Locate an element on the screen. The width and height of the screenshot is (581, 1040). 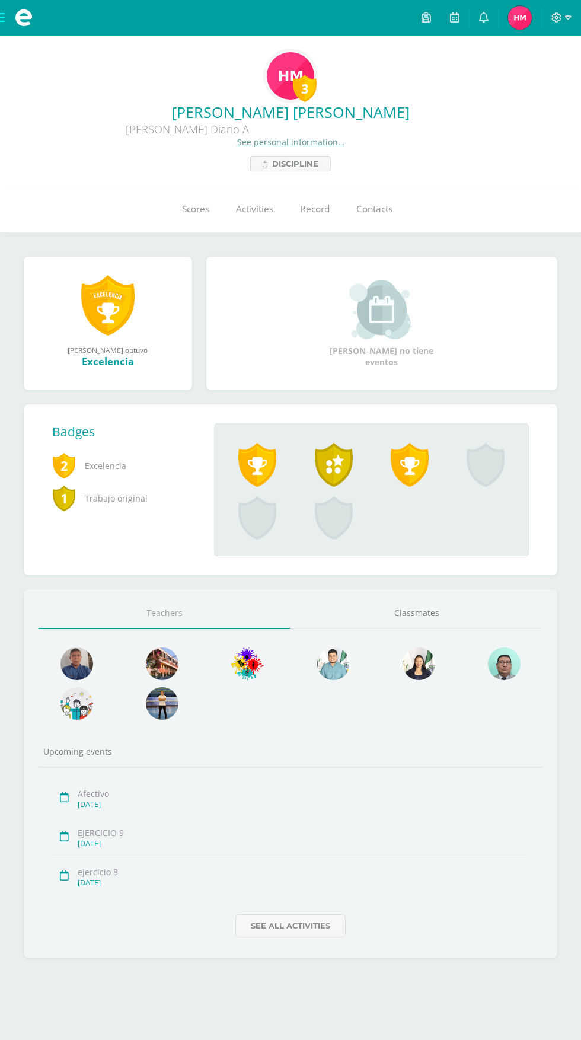
a: Activities is located at coordinates (254, 209).